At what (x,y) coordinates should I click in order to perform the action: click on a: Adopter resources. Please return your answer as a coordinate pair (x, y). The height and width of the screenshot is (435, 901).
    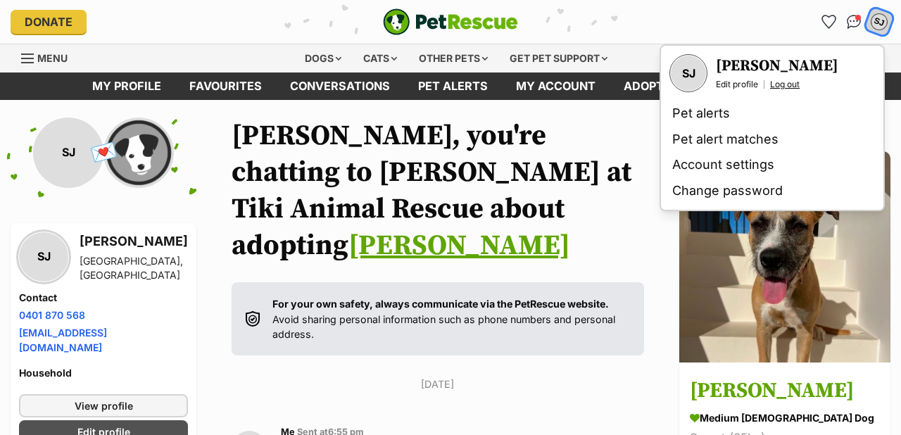
    Looking at the image, I should click on (688, 86).